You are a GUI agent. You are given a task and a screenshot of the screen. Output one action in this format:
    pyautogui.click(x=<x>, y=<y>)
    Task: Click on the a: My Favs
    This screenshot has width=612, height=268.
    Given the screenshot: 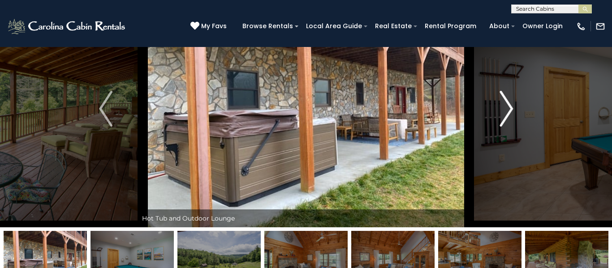 What is the action you would take?
    pyautogui.click(x=210, y=26)
    